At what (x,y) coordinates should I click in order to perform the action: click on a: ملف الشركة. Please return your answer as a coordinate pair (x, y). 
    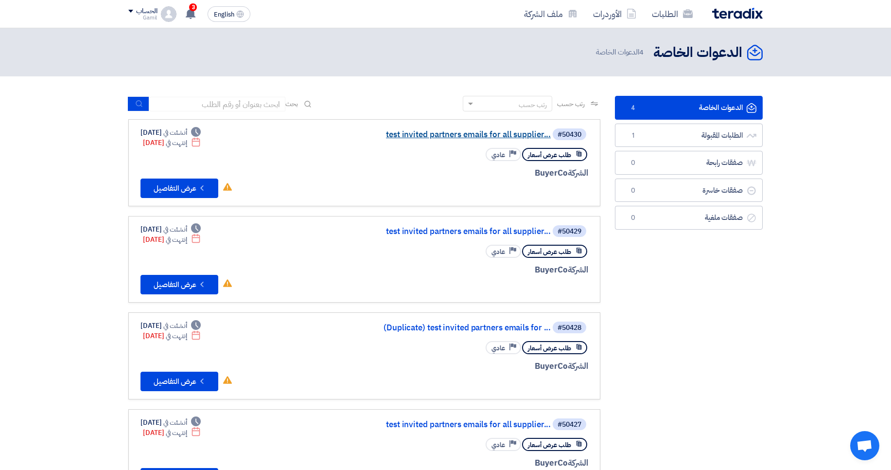
    Looking at the image, I should click on (551, 14).